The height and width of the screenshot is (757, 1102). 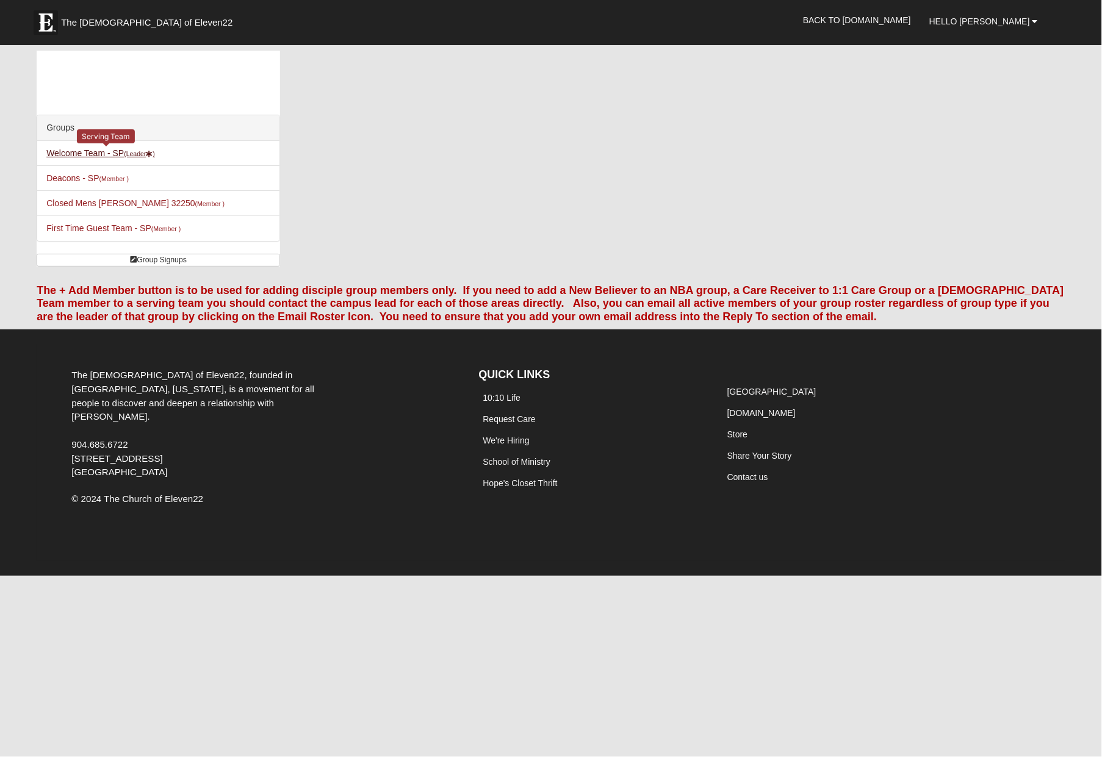 What do you see at coordinates (748, 477) in the screenshot?
I see `a: Contact us` at bounding box center [748, 477].